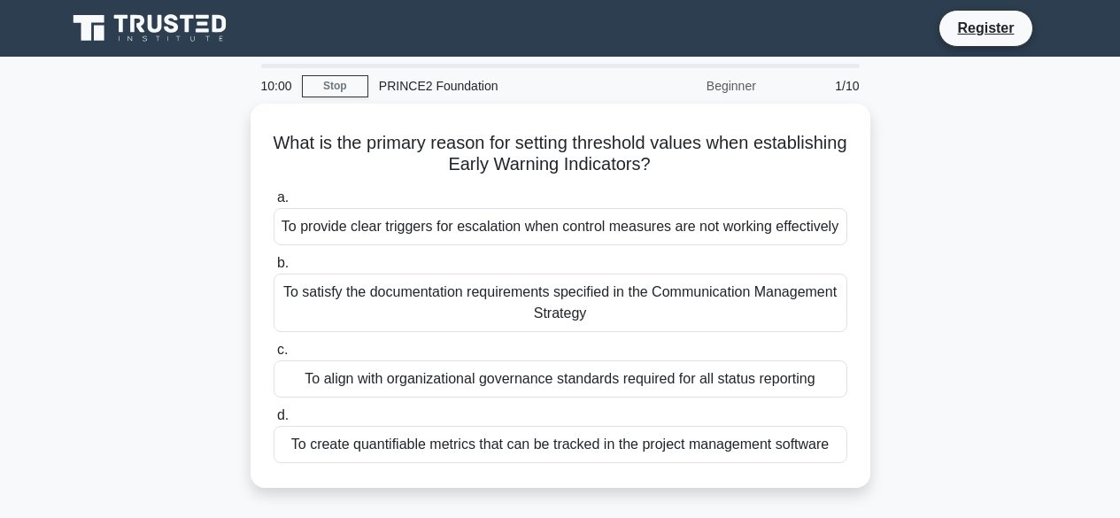 Image resolution: width=1120 pixels, height=518 pixels. Describe the element at coordinates (561, 227) in the screenshot. I see `div: To provide clear triggers for escalation when control measures are not working effectively` at that location.